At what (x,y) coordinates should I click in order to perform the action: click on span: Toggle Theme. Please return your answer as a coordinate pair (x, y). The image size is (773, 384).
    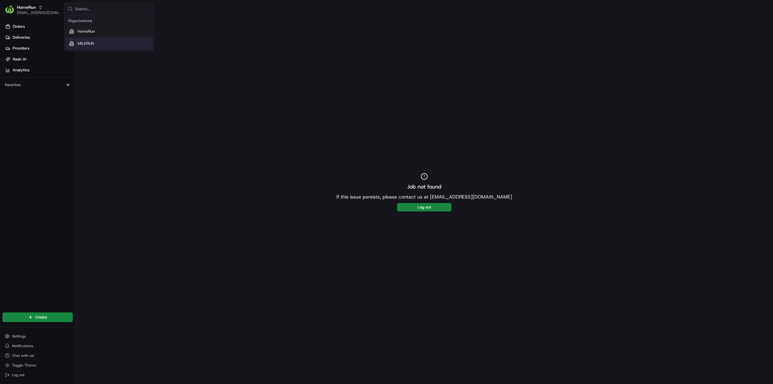
    Looking at the image, I should click on (24, 365).